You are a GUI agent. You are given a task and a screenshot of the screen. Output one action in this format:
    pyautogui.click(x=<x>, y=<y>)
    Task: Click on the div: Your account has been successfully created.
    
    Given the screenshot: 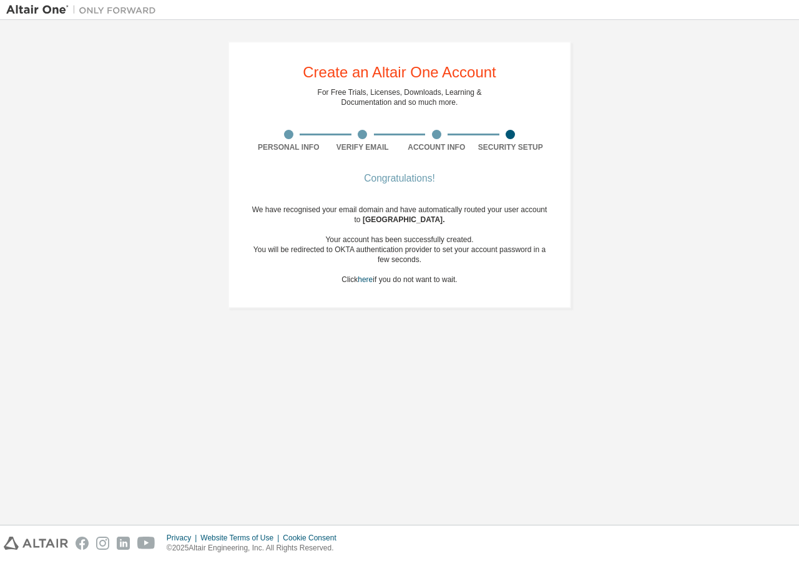 What is the action you would take?
    pyautogui.click(x=400, y=240)
    